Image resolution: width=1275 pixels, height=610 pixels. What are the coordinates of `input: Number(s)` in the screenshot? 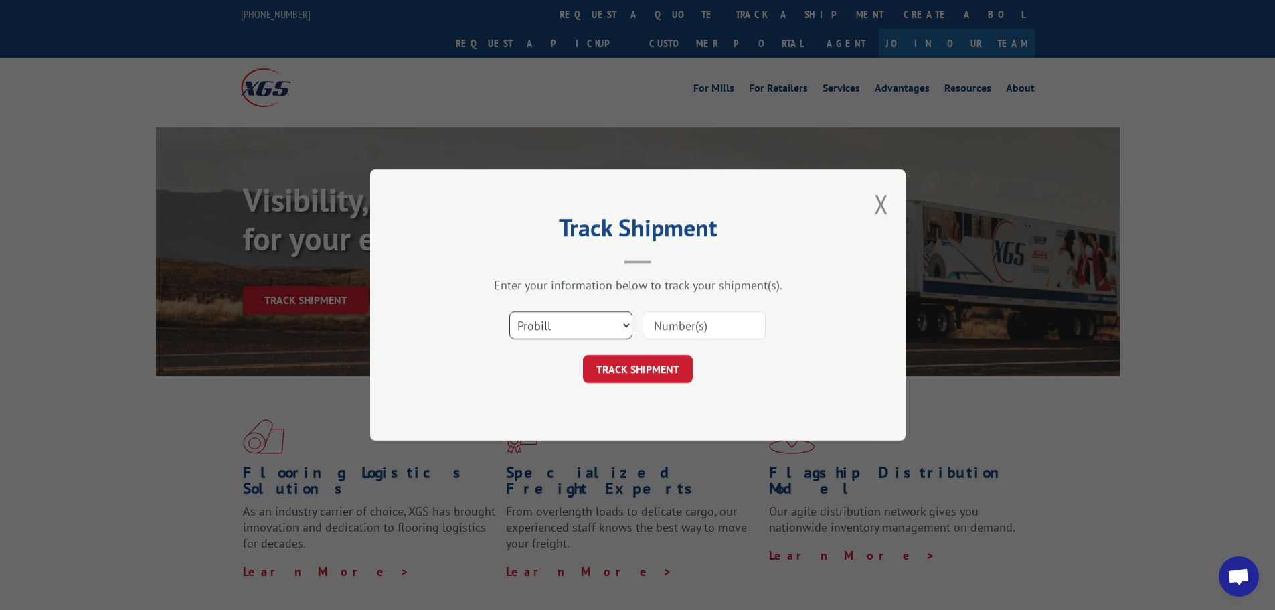 It's located at (704, 325).